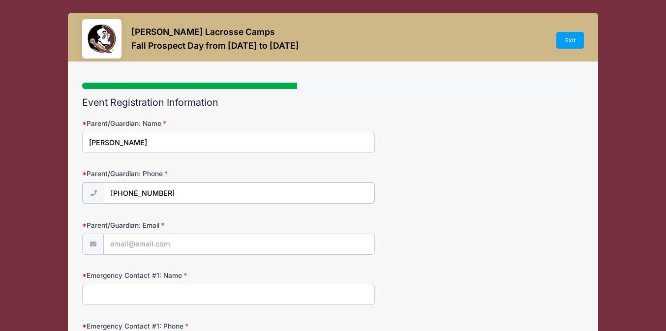  What do you see at coordinates (239, 244) in the screenshot?
I see `input: email@email.com` at bounding box center [239, 244].